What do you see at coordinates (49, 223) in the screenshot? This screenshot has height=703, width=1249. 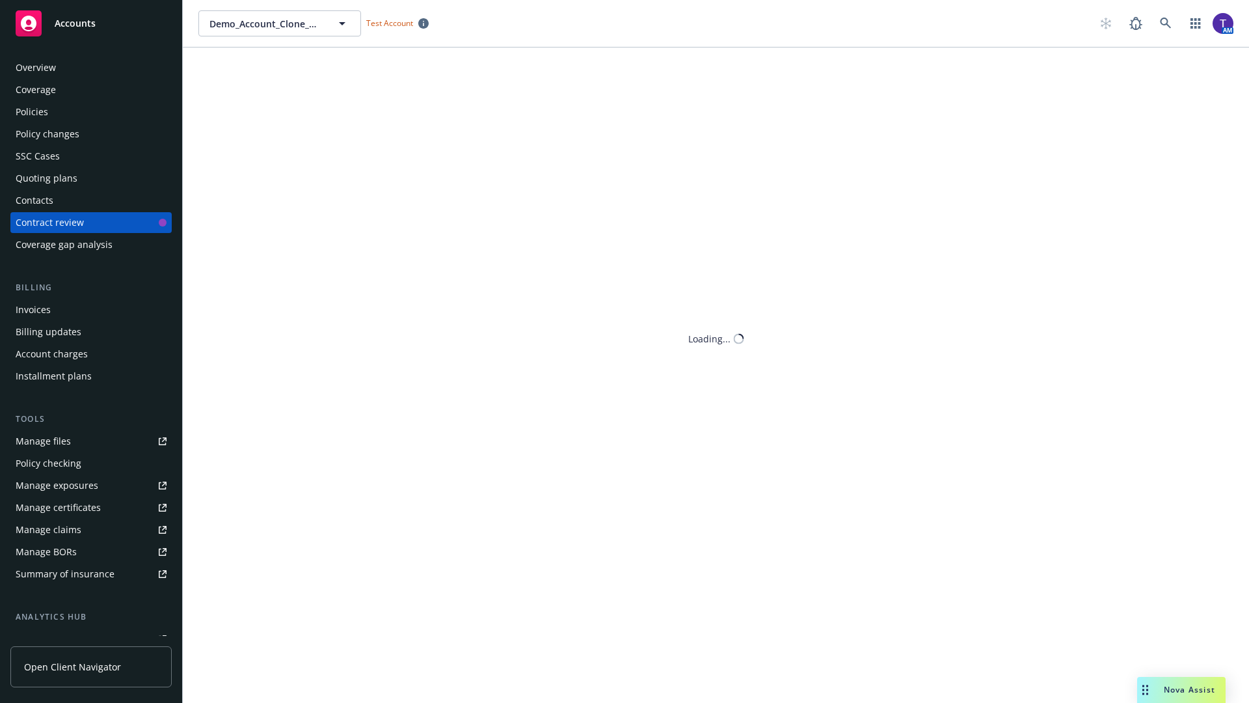 I see `div: Contract review` at bounding box center [49, 223].